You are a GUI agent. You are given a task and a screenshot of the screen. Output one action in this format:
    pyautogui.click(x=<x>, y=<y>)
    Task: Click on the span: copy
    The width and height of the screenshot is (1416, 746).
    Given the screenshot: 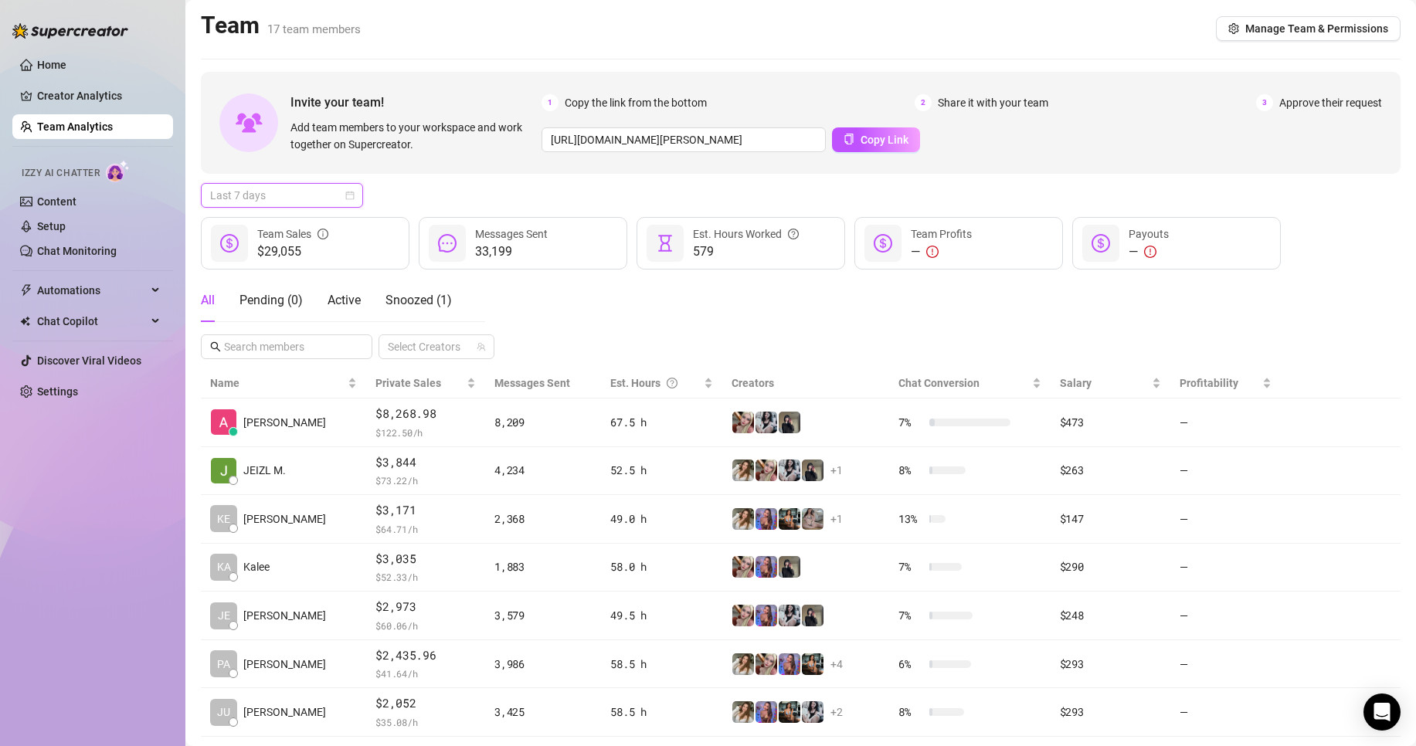 What is the action you would take?
    pyautogui.click(x=849, y=139)
    